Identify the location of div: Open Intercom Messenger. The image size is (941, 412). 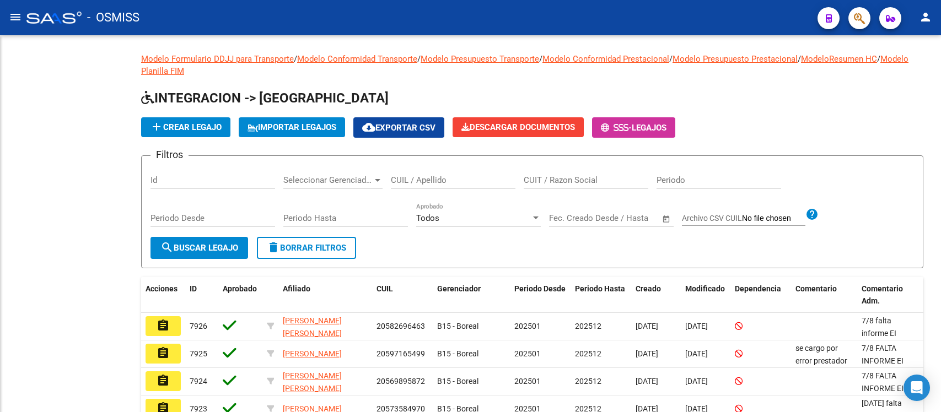
(917, 388).